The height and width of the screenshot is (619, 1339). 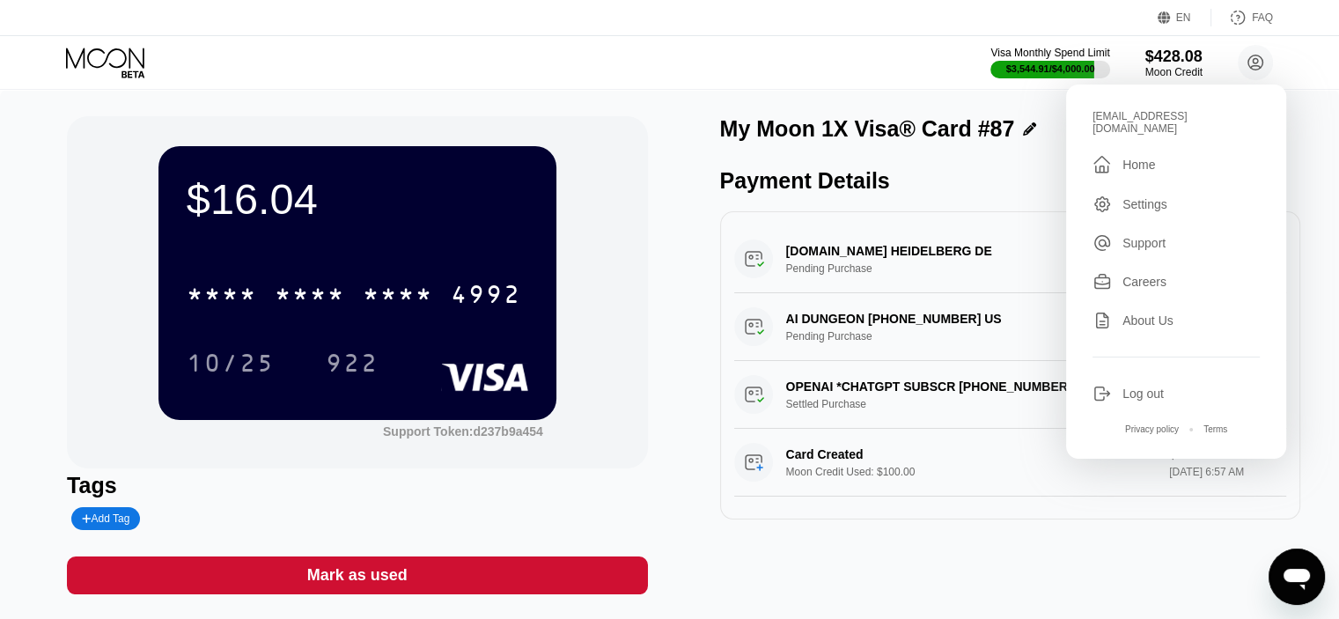 I want to click on div: Home, so click(x=1176, y=165).